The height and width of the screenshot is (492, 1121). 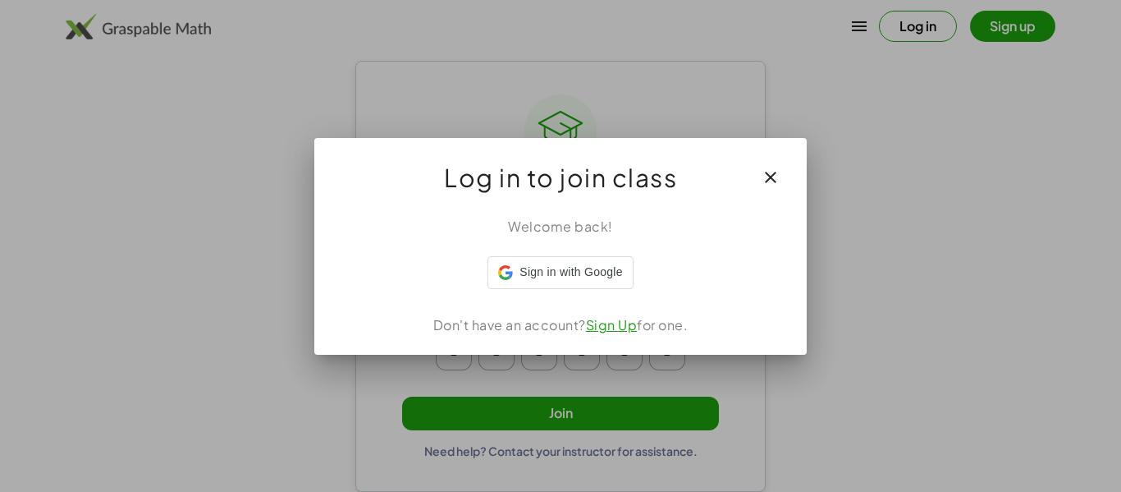 I want to click on div: Don't have an account? for one., so click(x=561, y=325).